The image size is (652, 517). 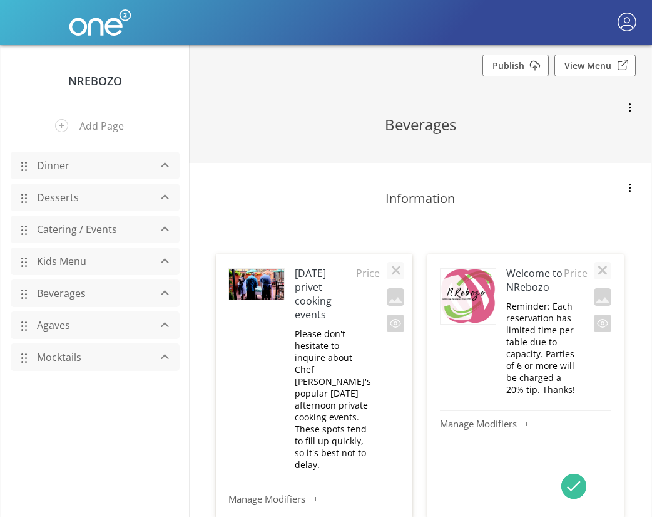 What do you see at coordinates (421, 124) in the screenshot?
I see `h2: Beverages` at bounding box center [421, 124].